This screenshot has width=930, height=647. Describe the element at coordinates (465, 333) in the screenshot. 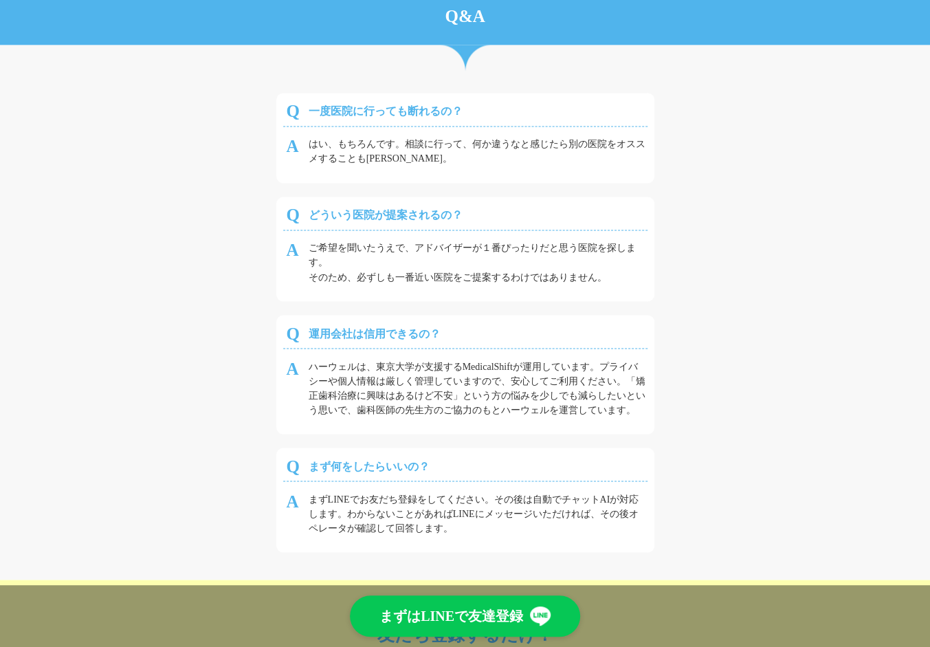

I see `div: 運用会社は信用できるの？` at that location.